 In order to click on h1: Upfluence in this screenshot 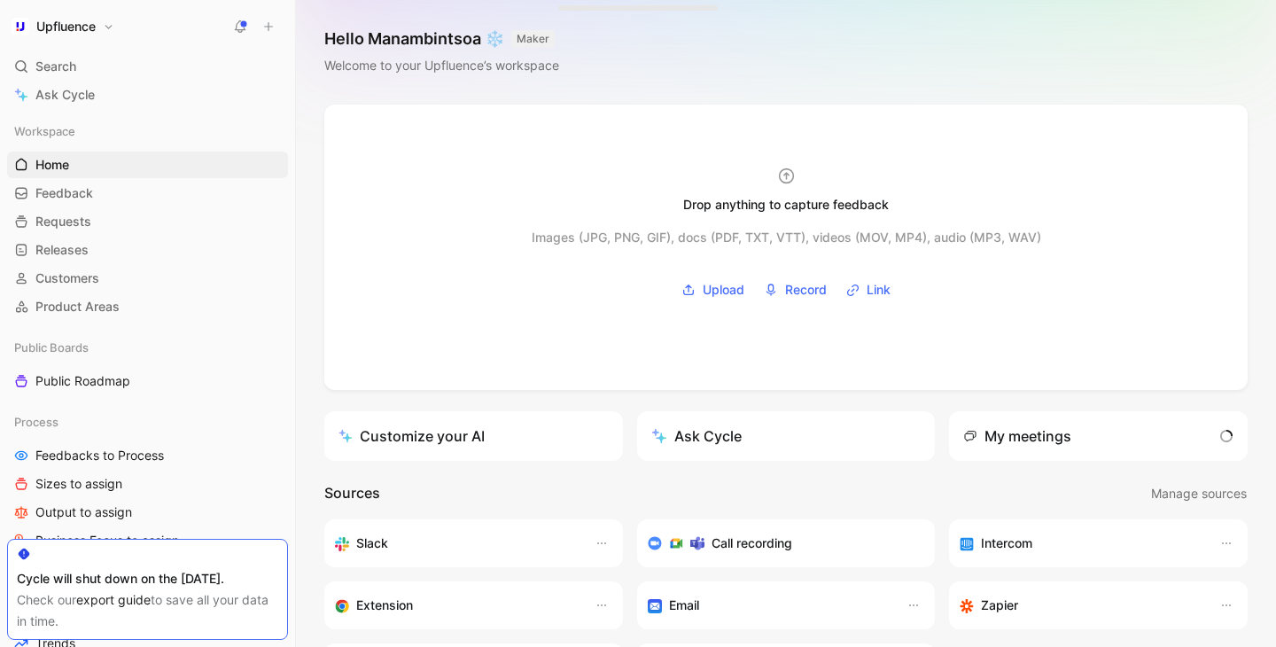, I will do `click(66, 27)`.